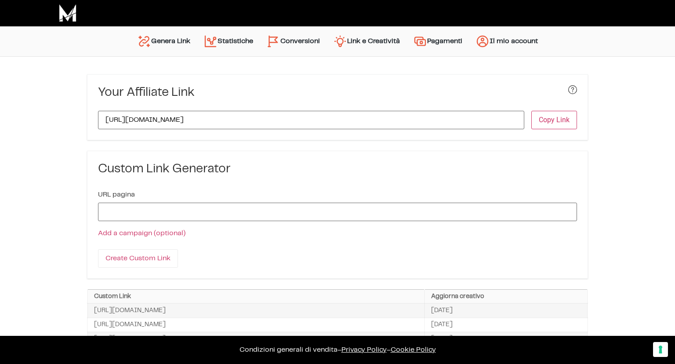 The width and height of the screenshot is (675, 364). Describe the element at coordinates (144, 41) in the screenshot. I see `img: generate-link.svg` at that location.